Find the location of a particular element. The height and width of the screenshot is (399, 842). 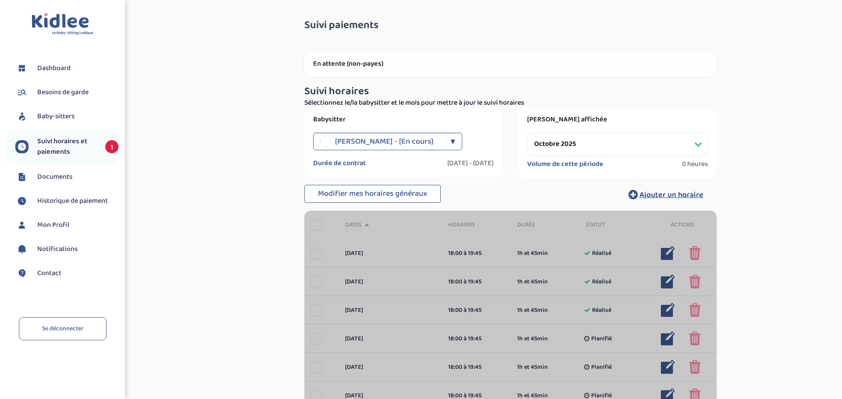

span: Mon Profil is located at coordinates (53, 225).